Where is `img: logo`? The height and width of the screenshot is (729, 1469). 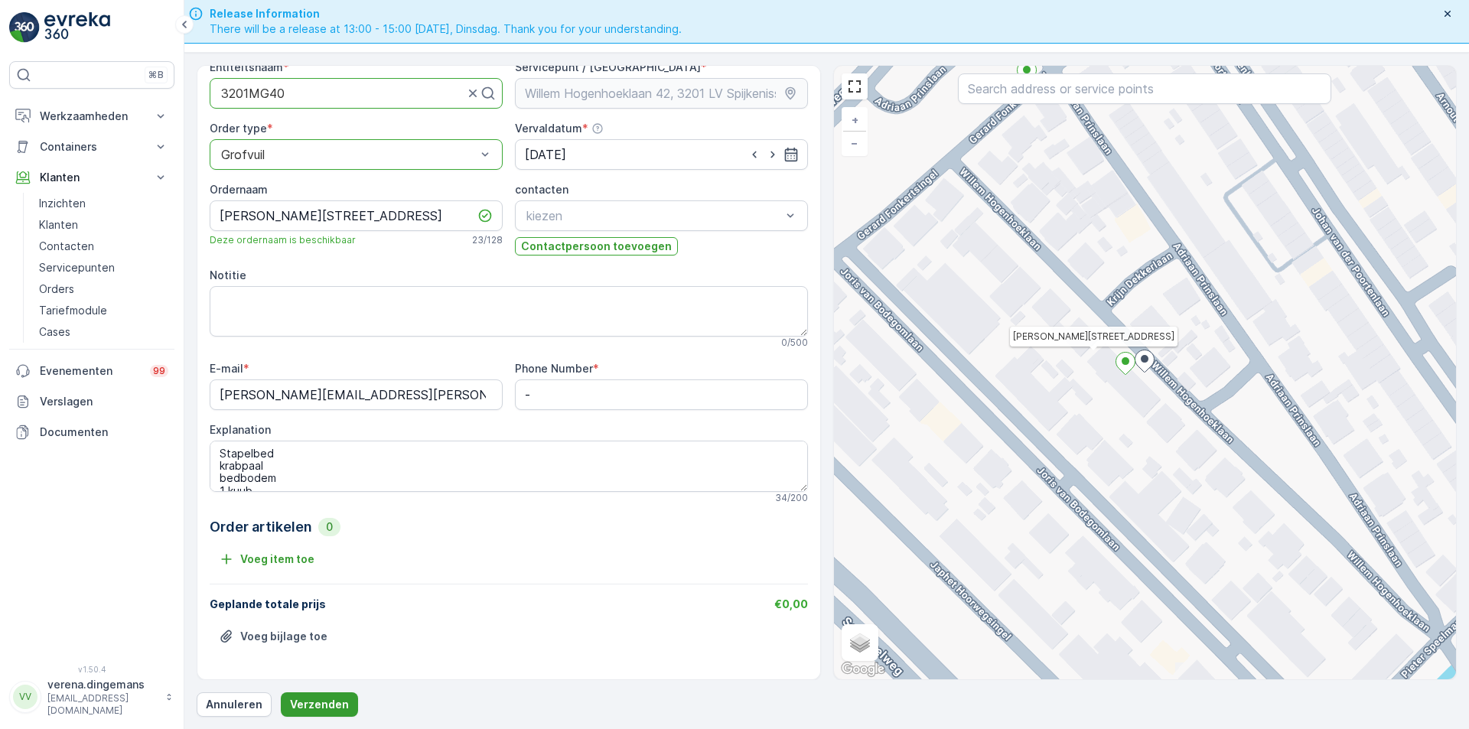
img: logo is located at coordinates (24, 28).